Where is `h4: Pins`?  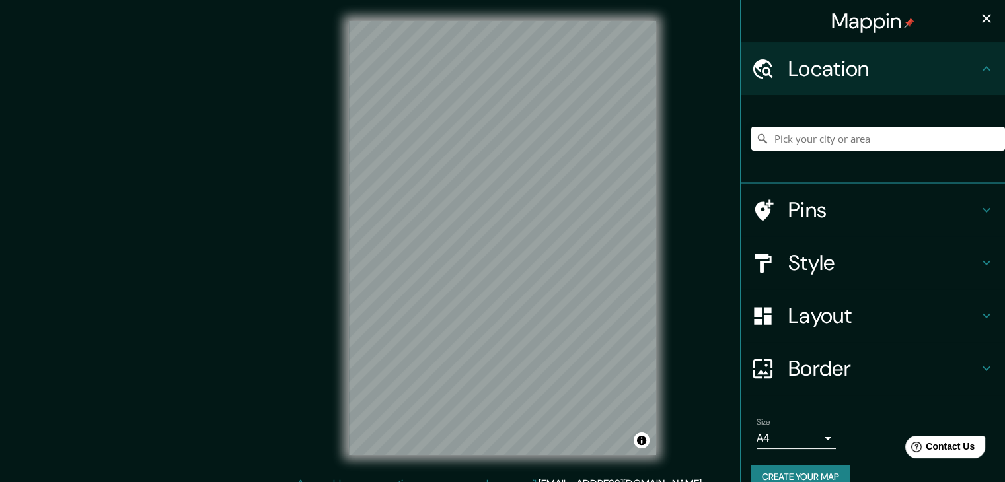
h4: Pins is located at coordinates (883, 210).